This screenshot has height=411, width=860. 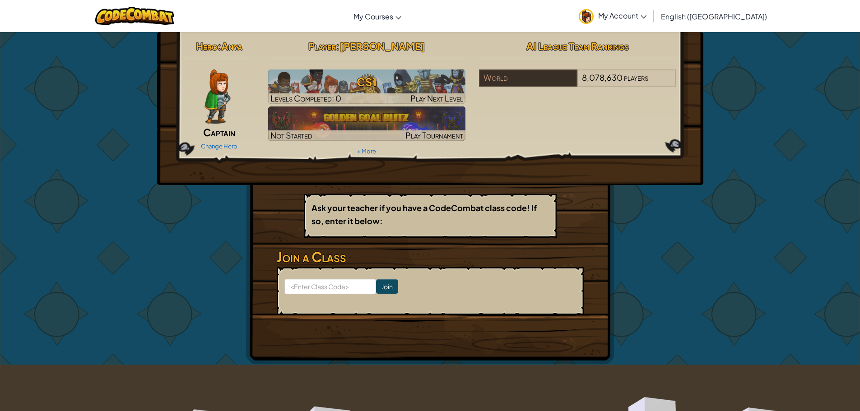 I want to click on span: Anya, so click(x=232, y=46).